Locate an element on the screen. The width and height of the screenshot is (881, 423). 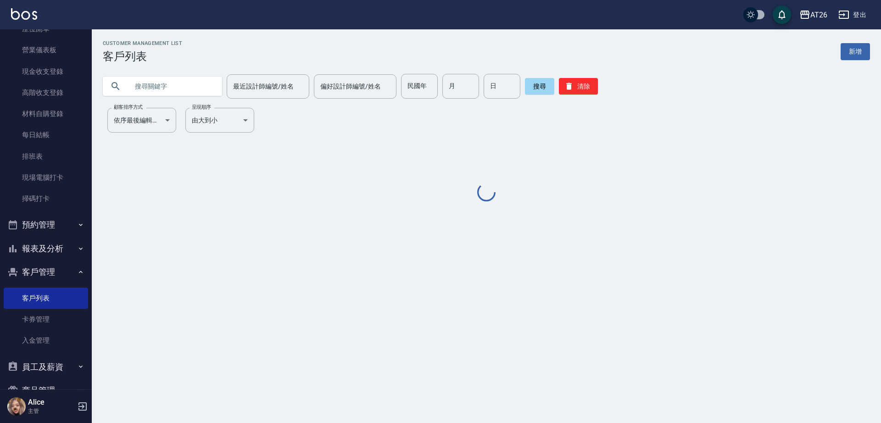
div: 依序最後編輯時間 is located at coordinates (142, 120).